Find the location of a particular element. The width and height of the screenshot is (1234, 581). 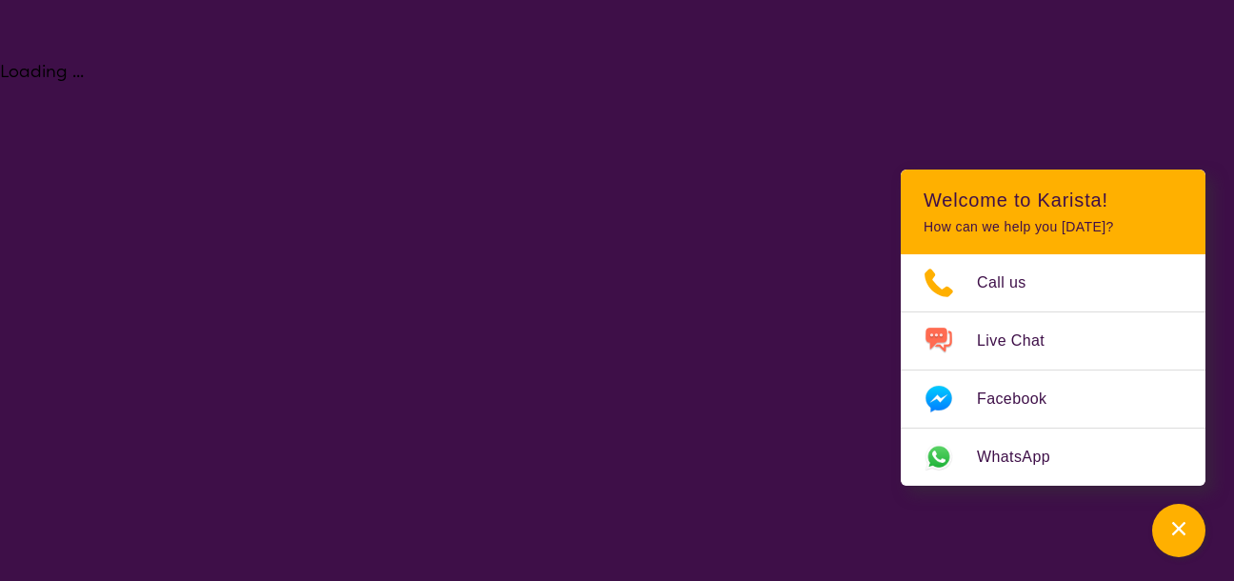

button: Channel Menu is located at coordinates (1179, 531).